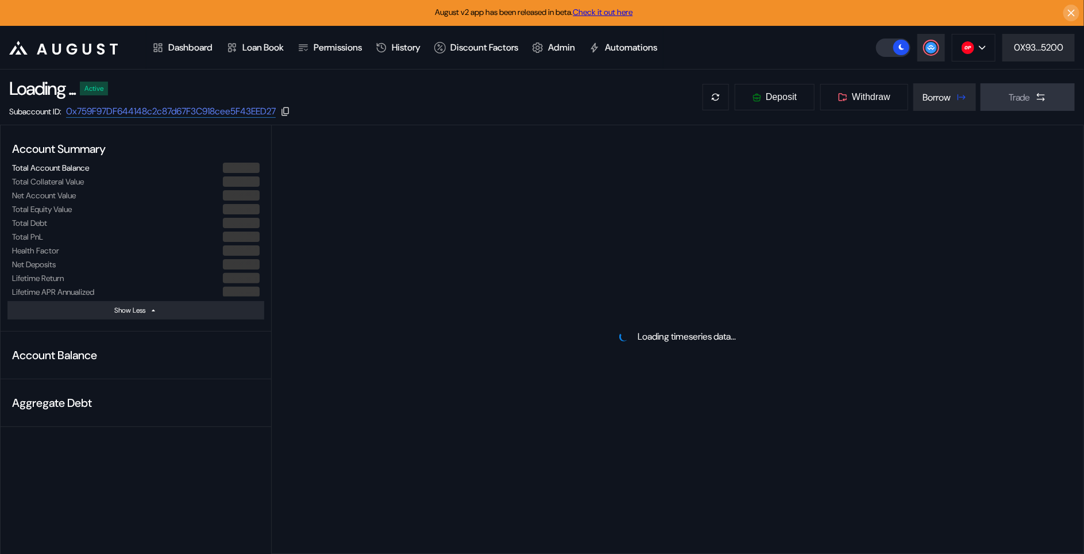 Image resolution: width=1084 pixels, height=554 pixels. What do you see at coordinates (398, 48) in the screenshot?
I see `a: History` at bounding box center [398, 48].